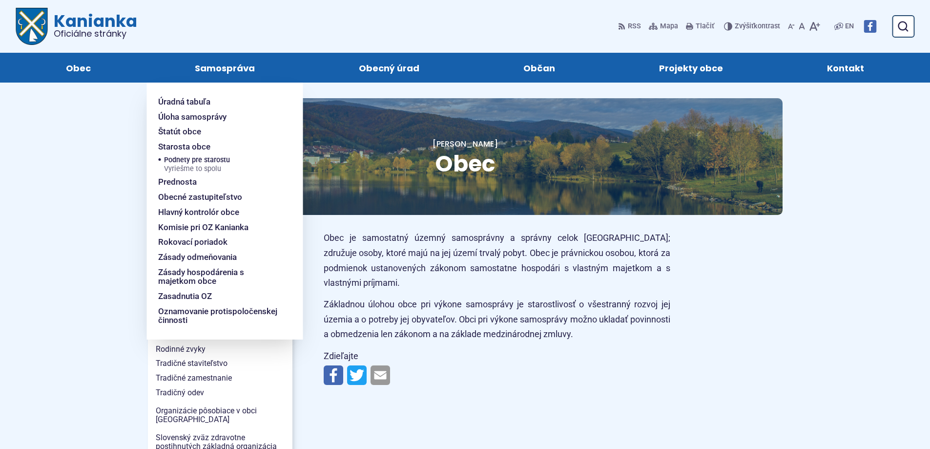 Image resolution: width=930 pixels, height=449 pixels. Describe the element at coordinates (758, 26) in the screenshot. I see `span: kontrast` at that location.